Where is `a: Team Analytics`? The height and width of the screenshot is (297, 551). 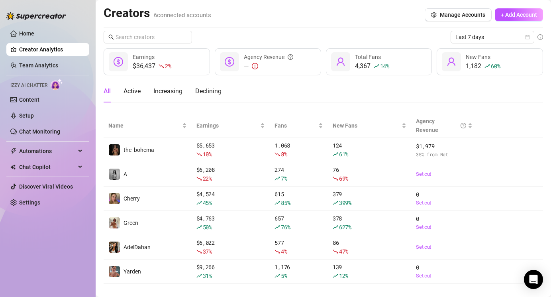
a: Team Analytics is located at coordinates (39, 65).